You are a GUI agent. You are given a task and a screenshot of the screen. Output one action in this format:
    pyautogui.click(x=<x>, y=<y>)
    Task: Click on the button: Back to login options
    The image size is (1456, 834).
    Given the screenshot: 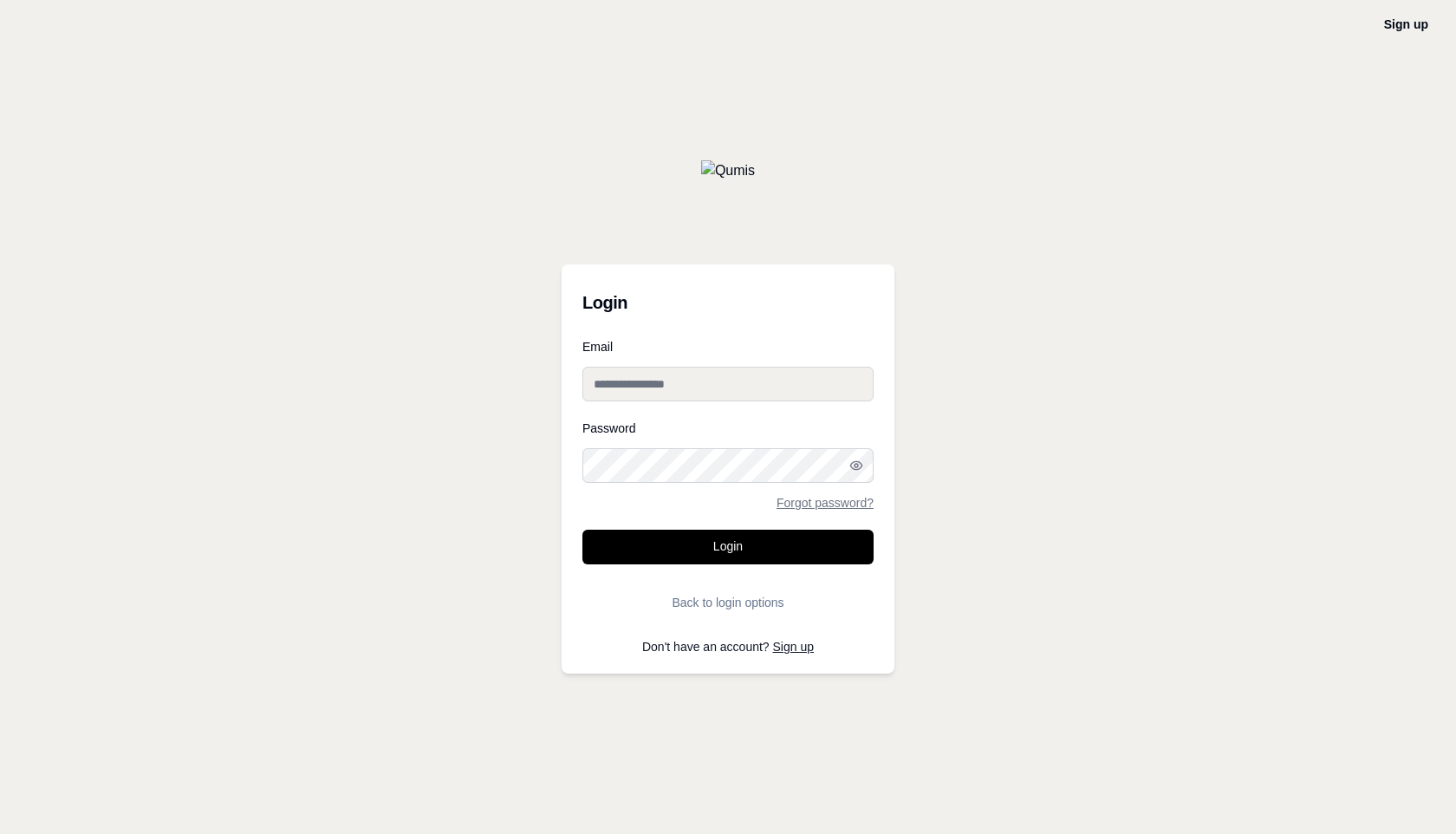 What is the action you would take?
    pyautogui.click(x=728, y=602)
    